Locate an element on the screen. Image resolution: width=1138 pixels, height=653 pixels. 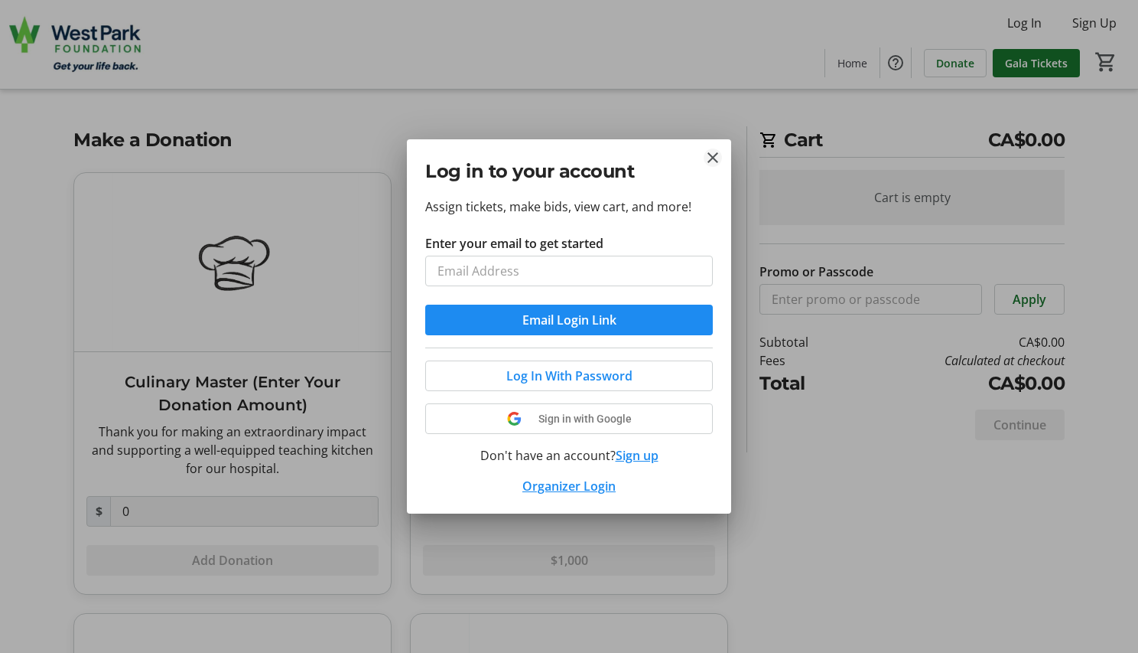
span: Sign in with Google is located at coordinates (585, 419).